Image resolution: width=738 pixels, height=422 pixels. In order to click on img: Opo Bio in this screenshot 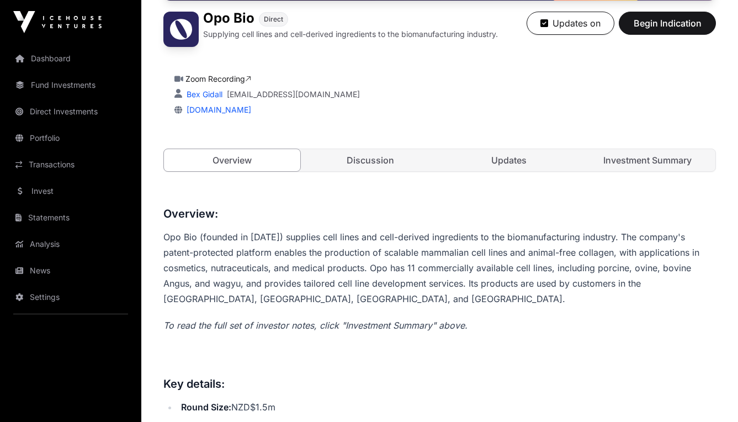, I will do `click(181, 29)`.